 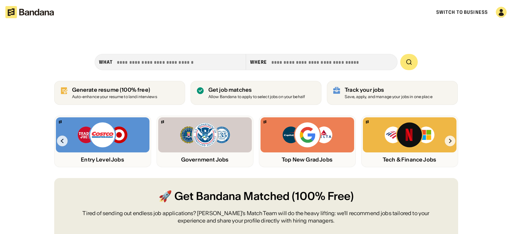 I want to click on a: Switch to Business, so click(x=462, y=12).